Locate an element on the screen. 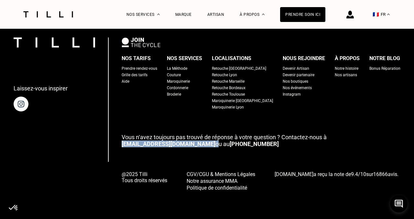 The image size is (414, 219). img: icône connexion is located at coordinates (350, 15).